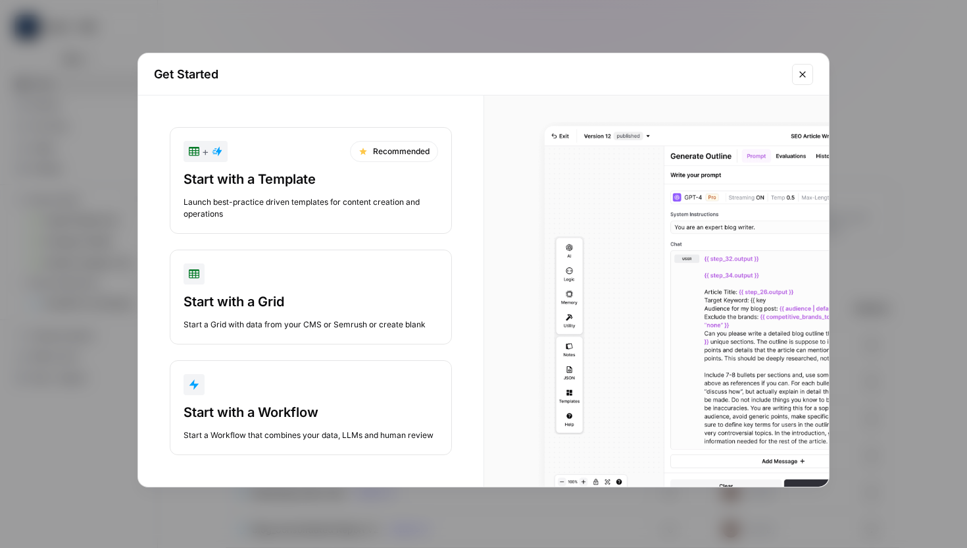  What do you see at coordinates (311, 435) in the screenshot?
I see `div: Start a Workflow that combines your data, LLMs and human review` at bounding box center [311, 435].